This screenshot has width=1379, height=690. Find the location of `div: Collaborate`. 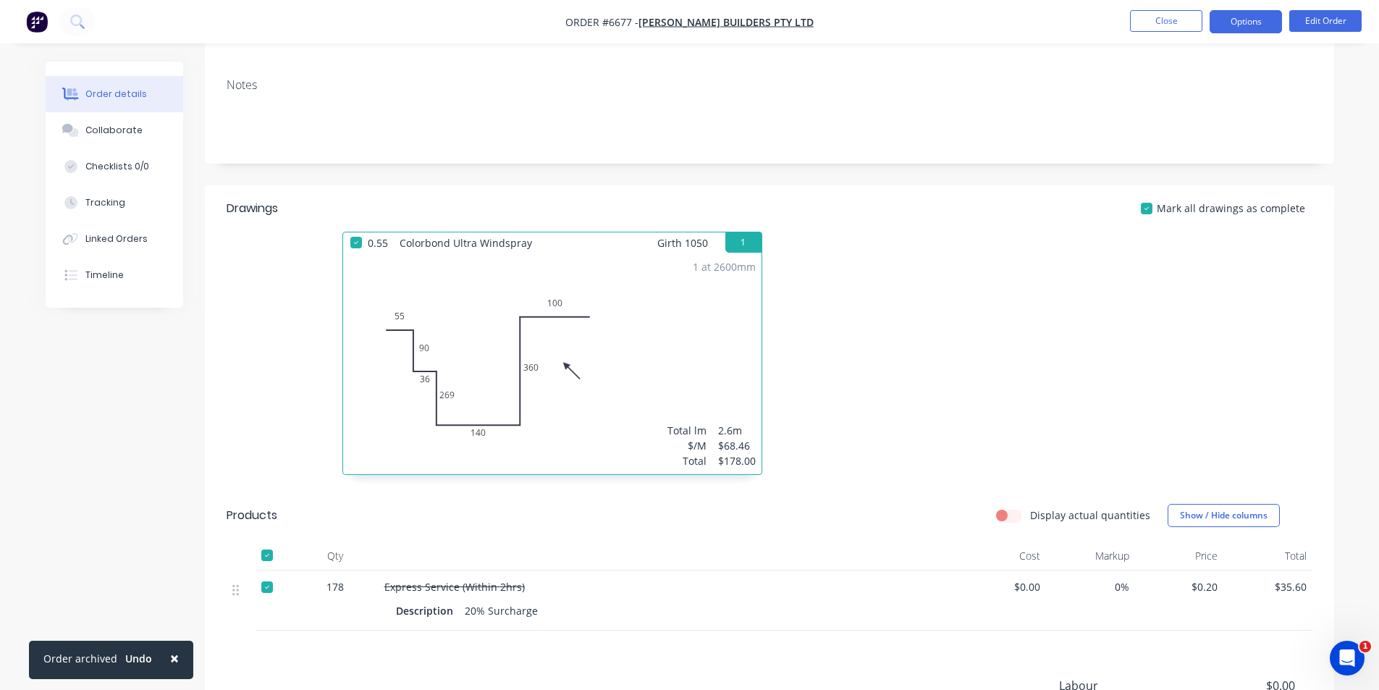

div: Collaborate is located at coordinates (114, 130).